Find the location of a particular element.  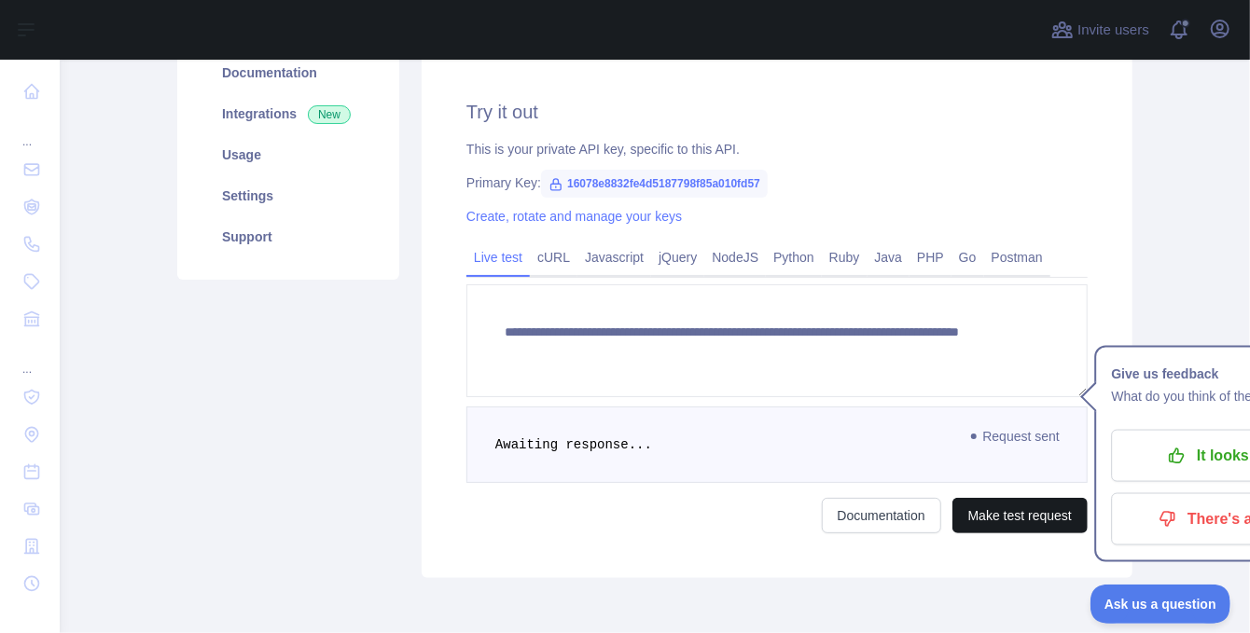

button: Invite users is located at coordinates (1099, 30).